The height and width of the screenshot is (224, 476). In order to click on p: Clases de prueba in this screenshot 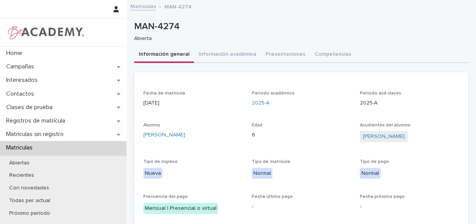, I will do `click(31, 107)`.